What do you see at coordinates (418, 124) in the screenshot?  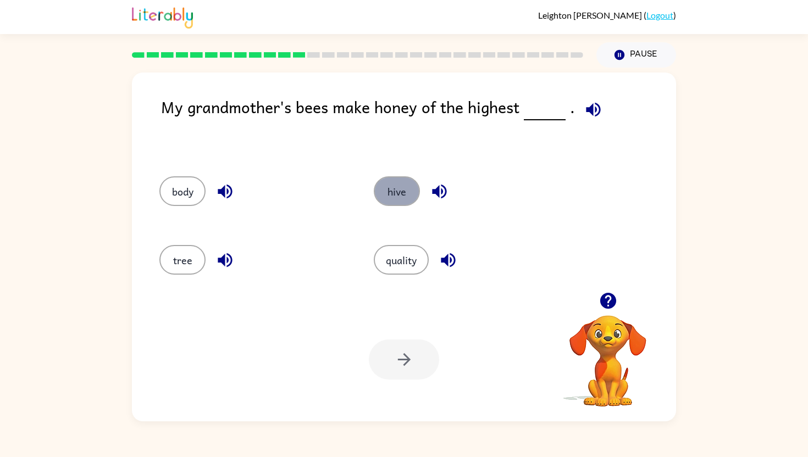 I see `div: My grandmother's bees make honey of the highest .` at bounding box center [418, 124].